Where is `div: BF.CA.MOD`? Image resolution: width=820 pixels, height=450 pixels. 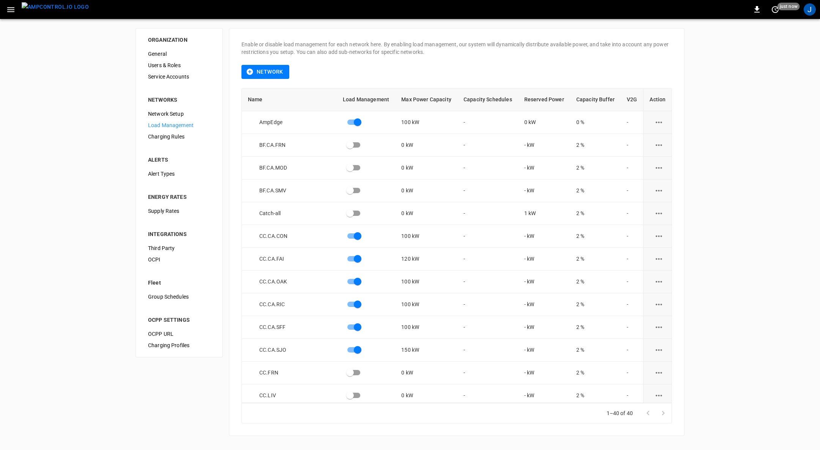
div: BF.CA.MOD is located at coordinates (292, 168).